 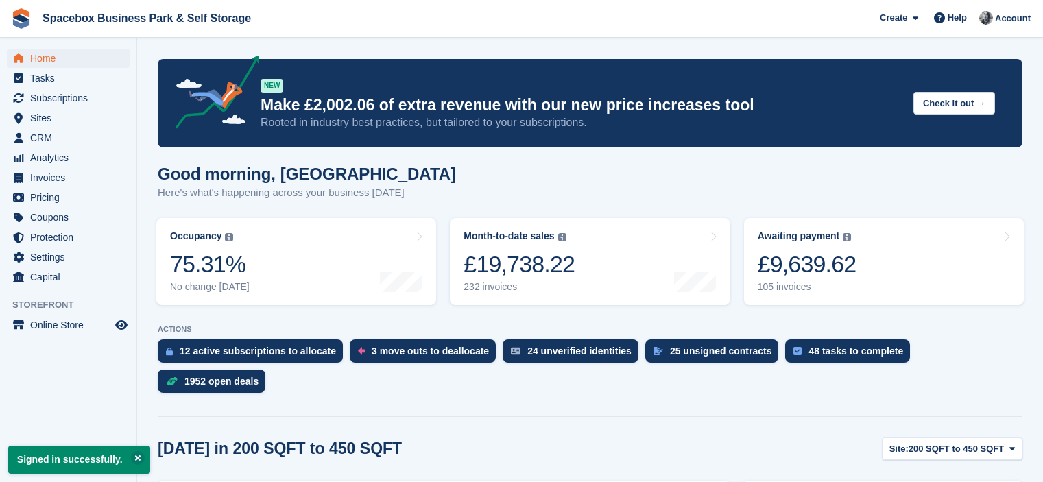 I want to click on button: Site: 200 SQFT to 450 SQFT, so click(x=952, y=449).